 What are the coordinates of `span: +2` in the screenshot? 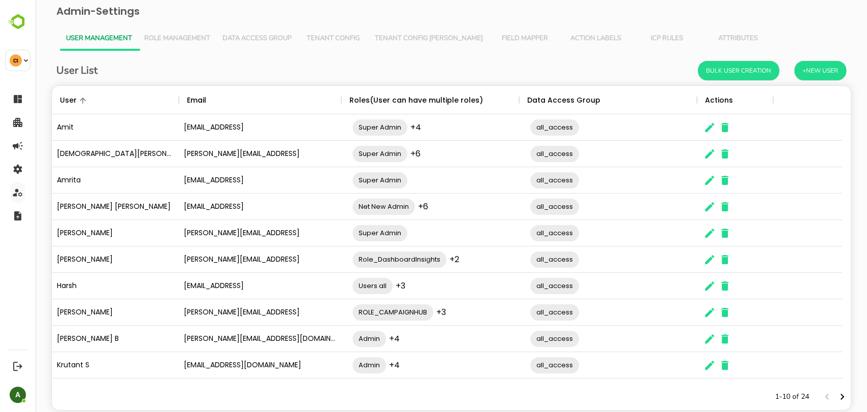 It's located at (418, 259).